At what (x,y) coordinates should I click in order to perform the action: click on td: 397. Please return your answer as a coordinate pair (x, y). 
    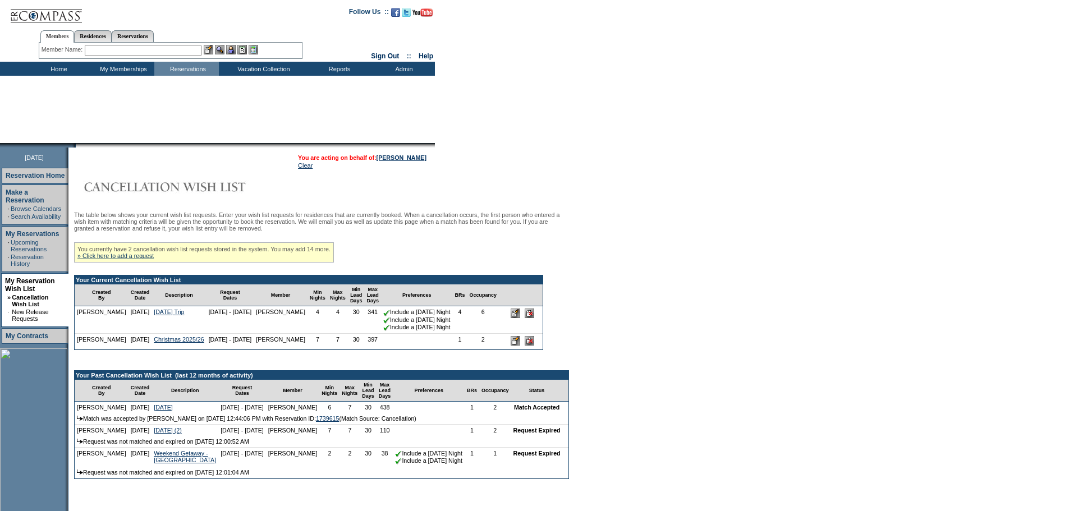
    Looking at the image, I should click on (373, 342).